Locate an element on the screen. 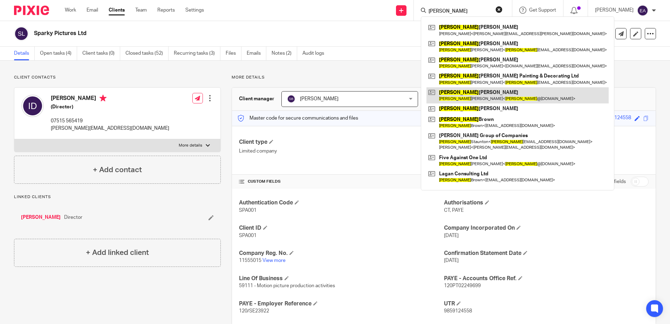  a: Details is located at coordinates (24, 53).